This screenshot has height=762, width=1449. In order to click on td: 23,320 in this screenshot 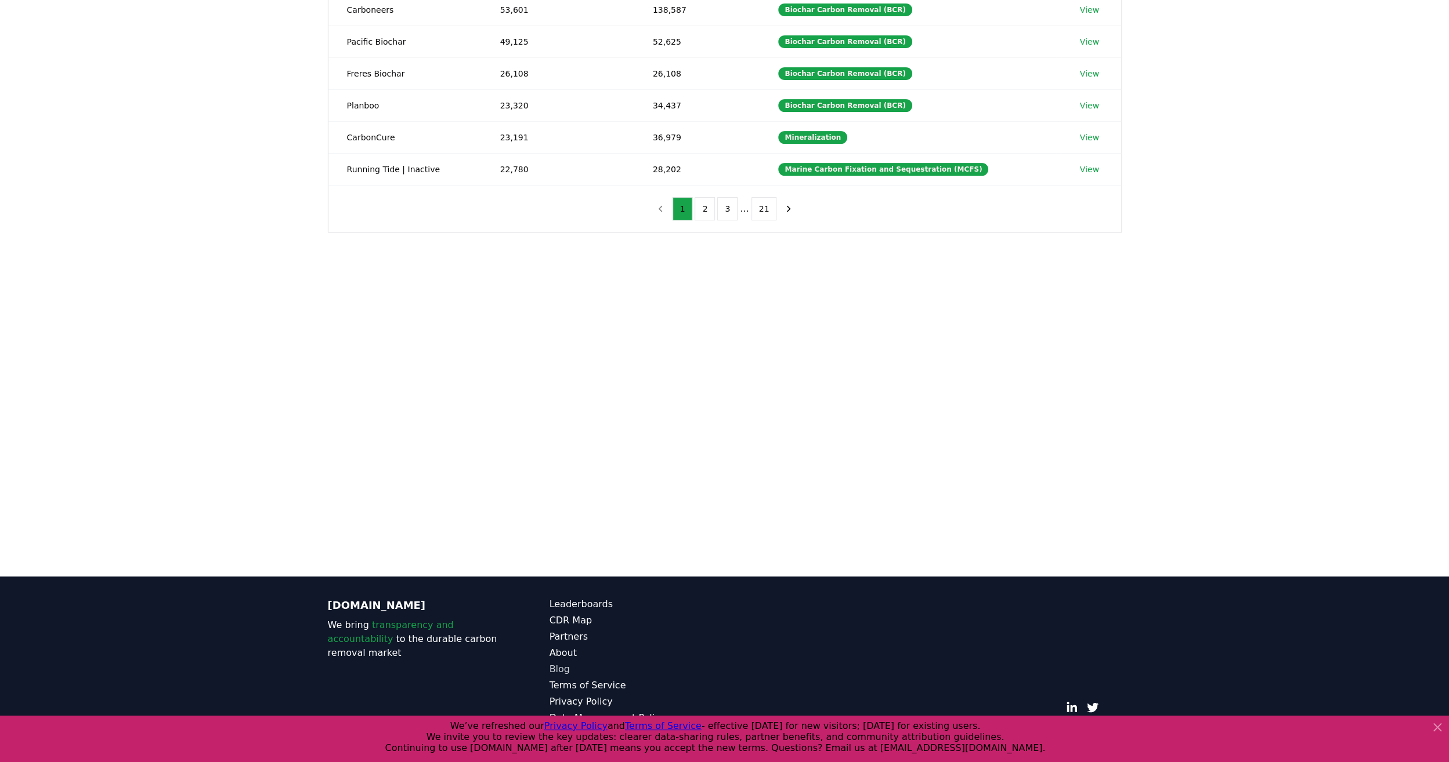, I will do `click(558, 105)`.